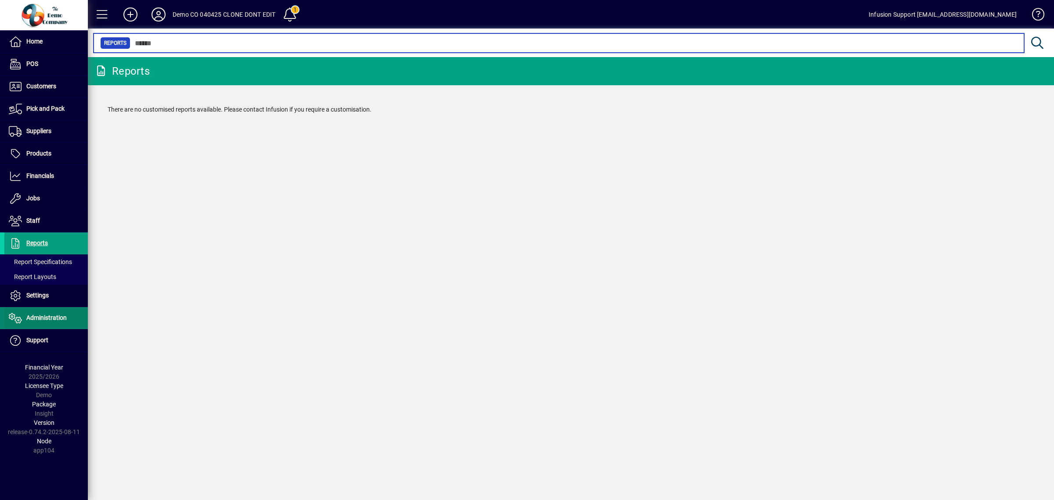 The height and width of the screenshot is (500, 1054). What do you see at coordinates (44, 404) in the screenshot?
I see `span: Package` at bounding box center [44, 404].